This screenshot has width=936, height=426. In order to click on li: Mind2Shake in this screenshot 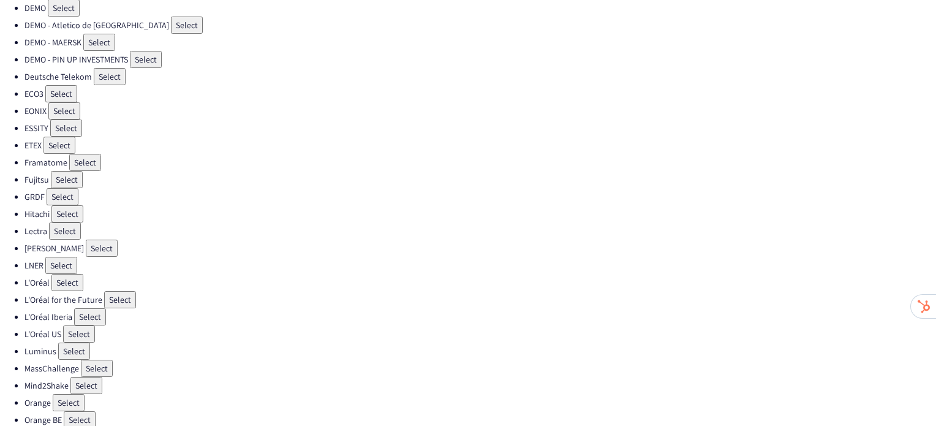, I will do `click(480, 385)`.